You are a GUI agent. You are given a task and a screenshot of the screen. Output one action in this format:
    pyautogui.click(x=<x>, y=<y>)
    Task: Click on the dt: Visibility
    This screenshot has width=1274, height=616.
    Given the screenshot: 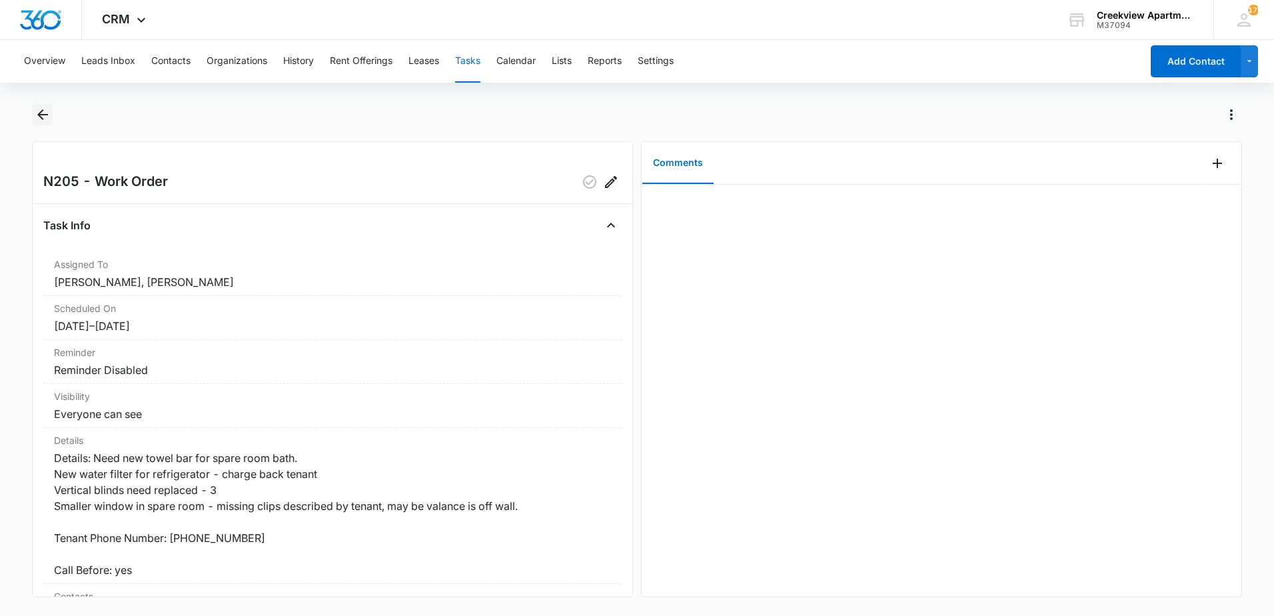 What is the action you would take?
    pyautogui.click(x=332, y=396)
    